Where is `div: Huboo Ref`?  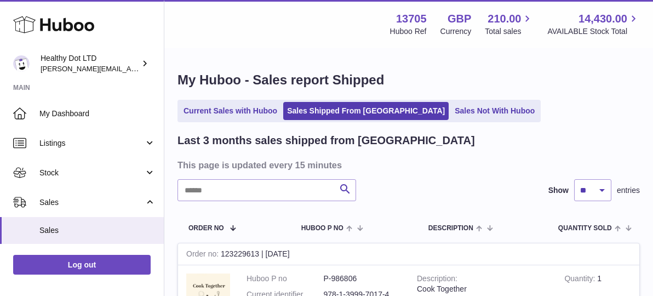
div: Huboo Ref is located at coordinates (408, 31).